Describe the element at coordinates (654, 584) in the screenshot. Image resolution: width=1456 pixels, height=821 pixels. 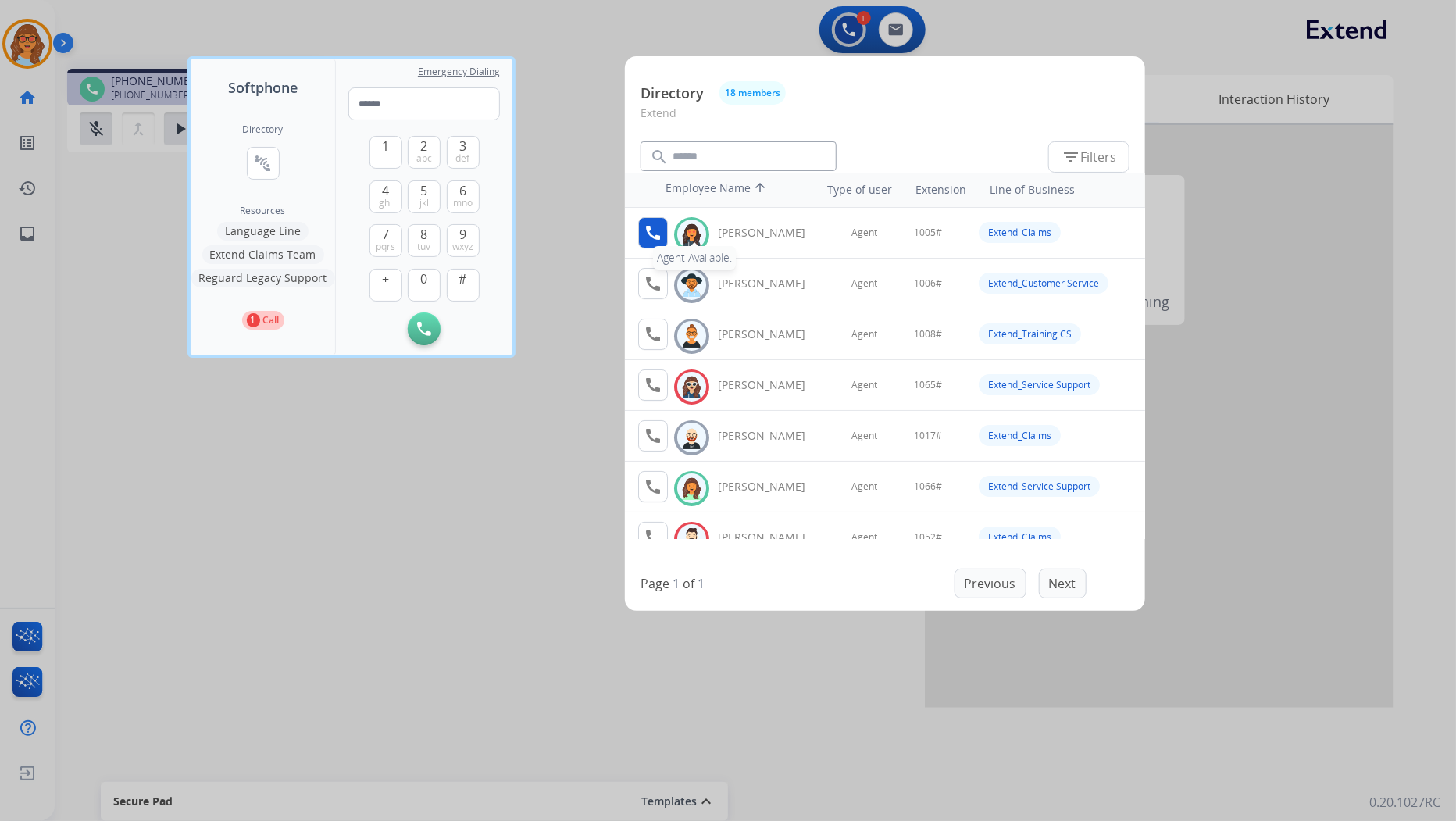
I see `p: Page` at that location.